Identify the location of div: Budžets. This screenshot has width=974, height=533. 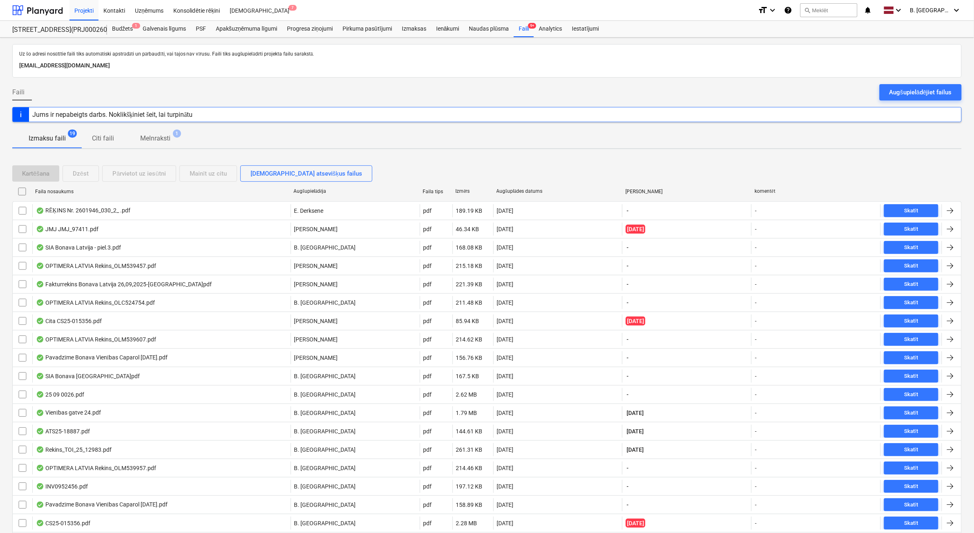
(122, 29).